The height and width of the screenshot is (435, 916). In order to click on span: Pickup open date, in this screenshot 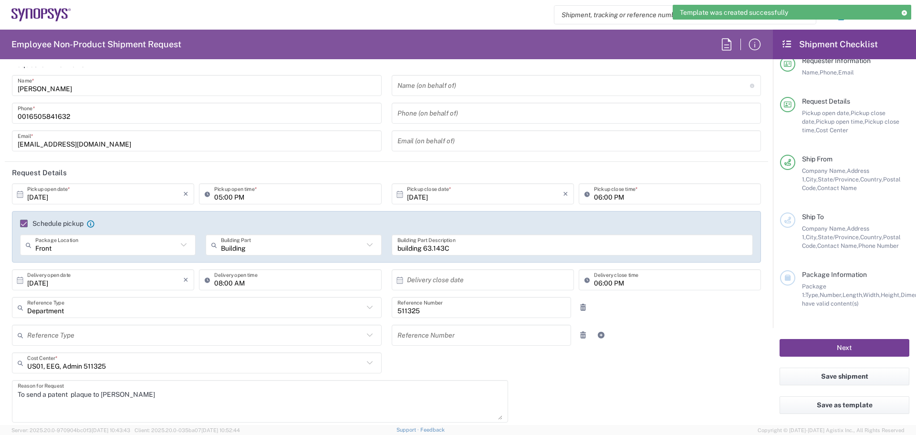, I will do `click(826, 113)`.